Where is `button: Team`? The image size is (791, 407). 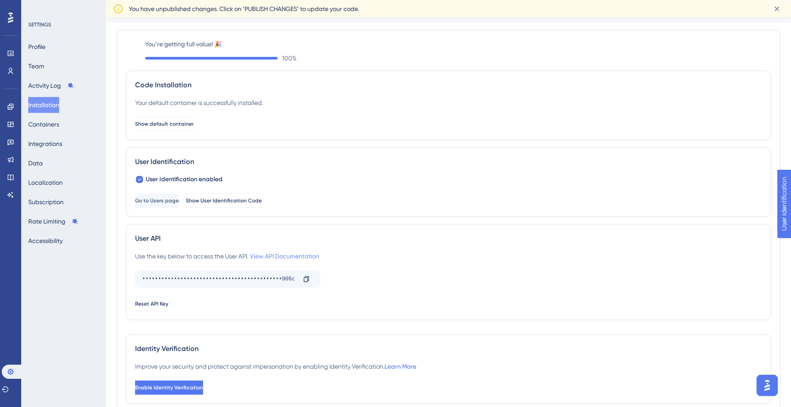
button: Team is located at coordinates (36, 66).